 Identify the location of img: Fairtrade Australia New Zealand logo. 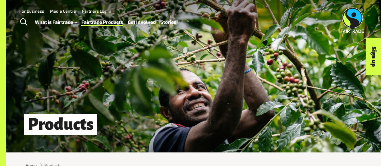
(353, 20).